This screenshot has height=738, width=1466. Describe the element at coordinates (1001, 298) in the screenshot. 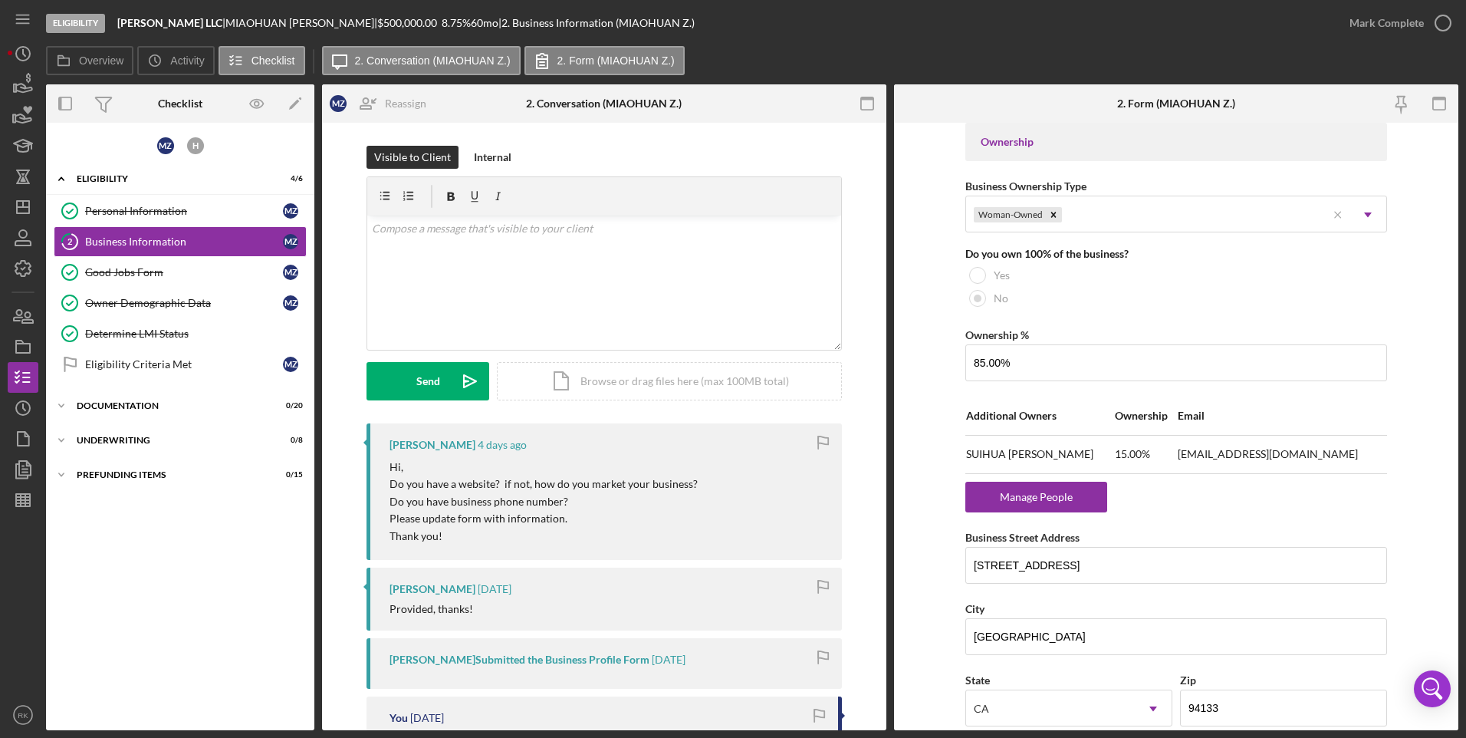

I see `label: No` at that location.